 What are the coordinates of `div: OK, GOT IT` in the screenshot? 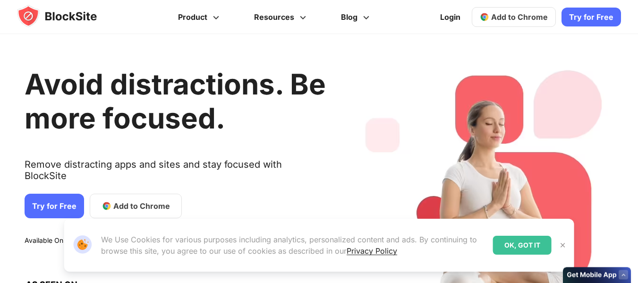 It's located at (522, 245).